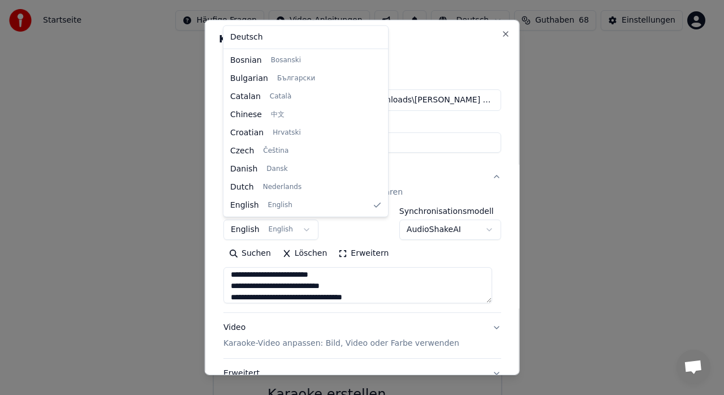 Image resolution: width=724 pixels, height=395 pixels. I want to click on span: Deutsch, so click(247, 37).